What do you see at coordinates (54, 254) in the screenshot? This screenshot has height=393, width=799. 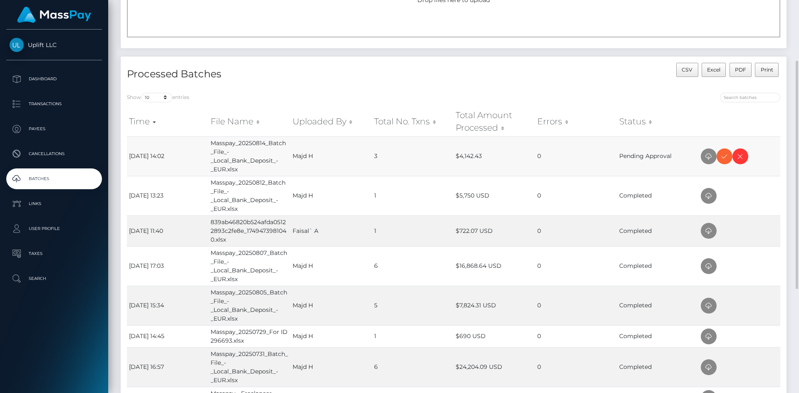 I see `p: Taxes` at bounding box center [54, 254].